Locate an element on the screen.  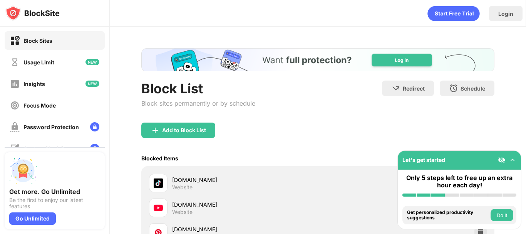
img: block-on.svg is located at coordinates (15, 40).